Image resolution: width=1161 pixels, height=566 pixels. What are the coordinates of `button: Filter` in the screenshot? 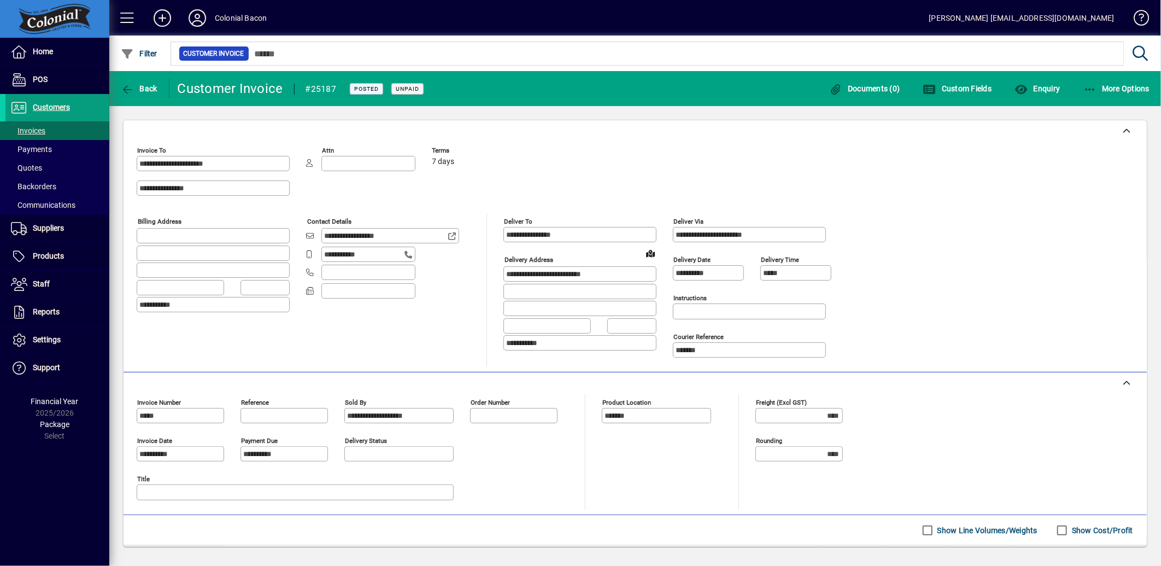 It's located at (139, 54).